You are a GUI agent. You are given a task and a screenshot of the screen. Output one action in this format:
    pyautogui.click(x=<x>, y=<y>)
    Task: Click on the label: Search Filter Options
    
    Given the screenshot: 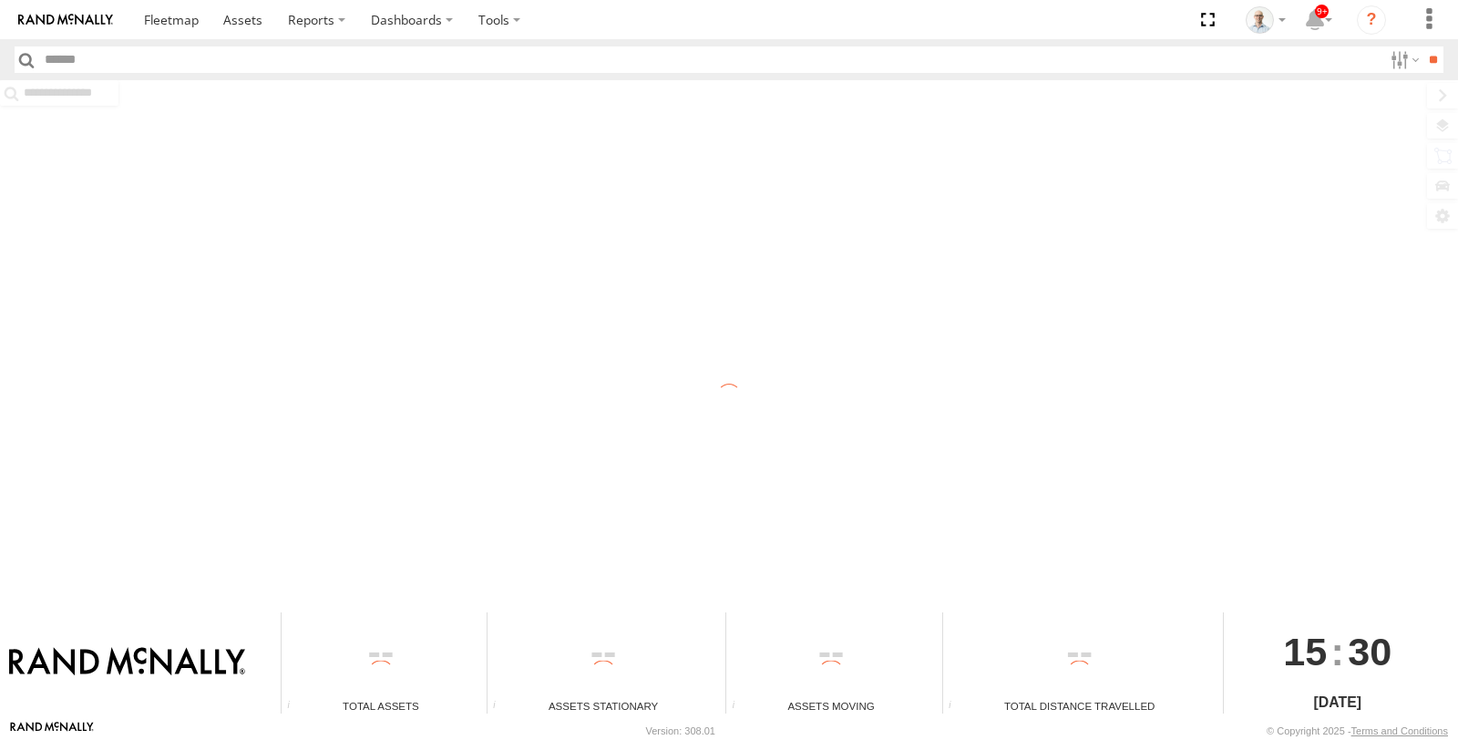 What is the action you would take?
    pyautogui.click(x=1403, y=59)
    